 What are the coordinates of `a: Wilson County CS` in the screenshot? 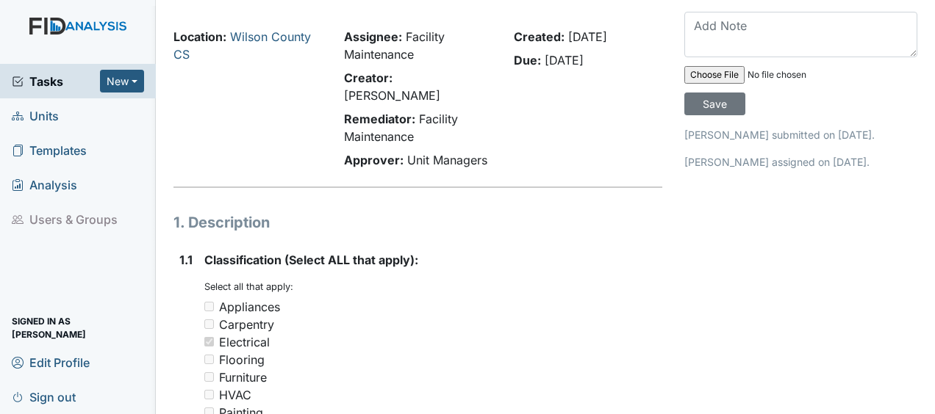 It's located at (242, 46).